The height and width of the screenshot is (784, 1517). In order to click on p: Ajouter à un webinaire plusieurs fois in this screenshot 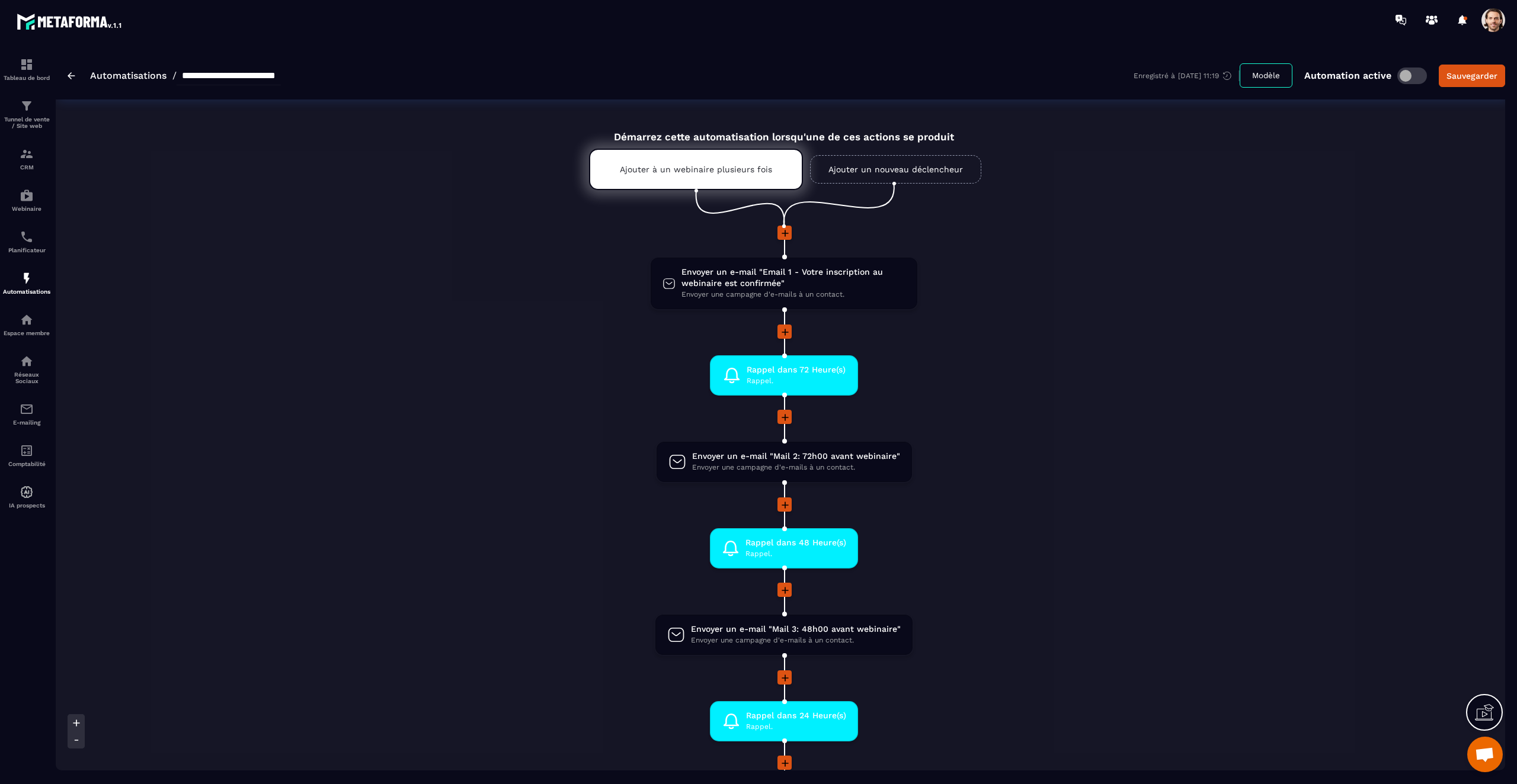, I will do `click(695, 169)`.